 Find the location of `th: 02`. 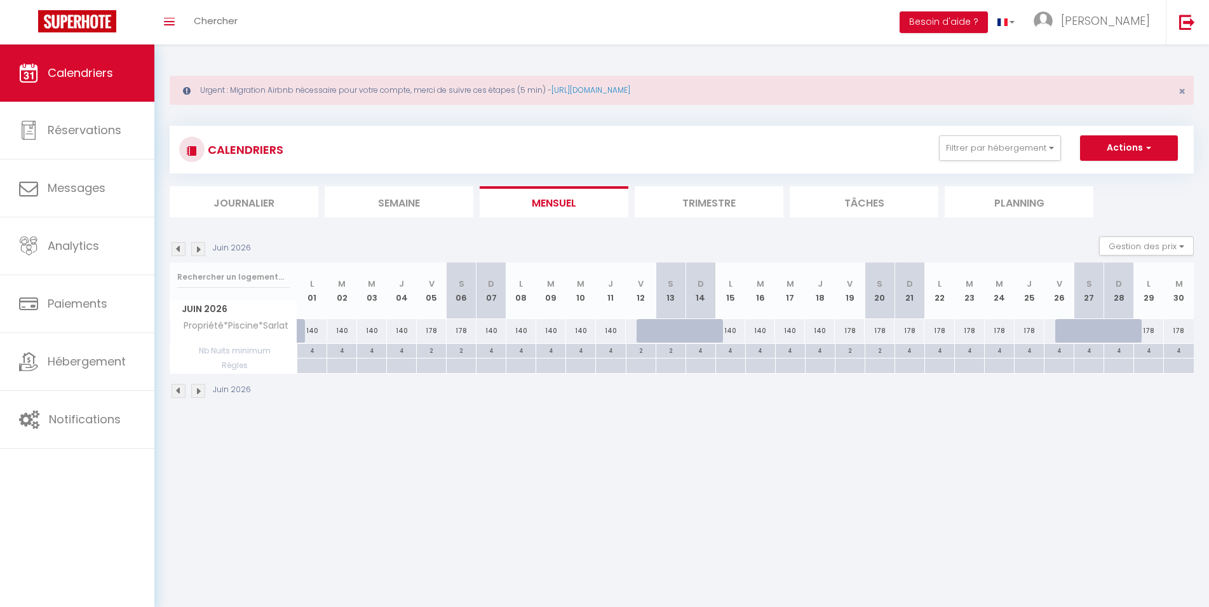

th: 02 is located at coordinates (342, 290).